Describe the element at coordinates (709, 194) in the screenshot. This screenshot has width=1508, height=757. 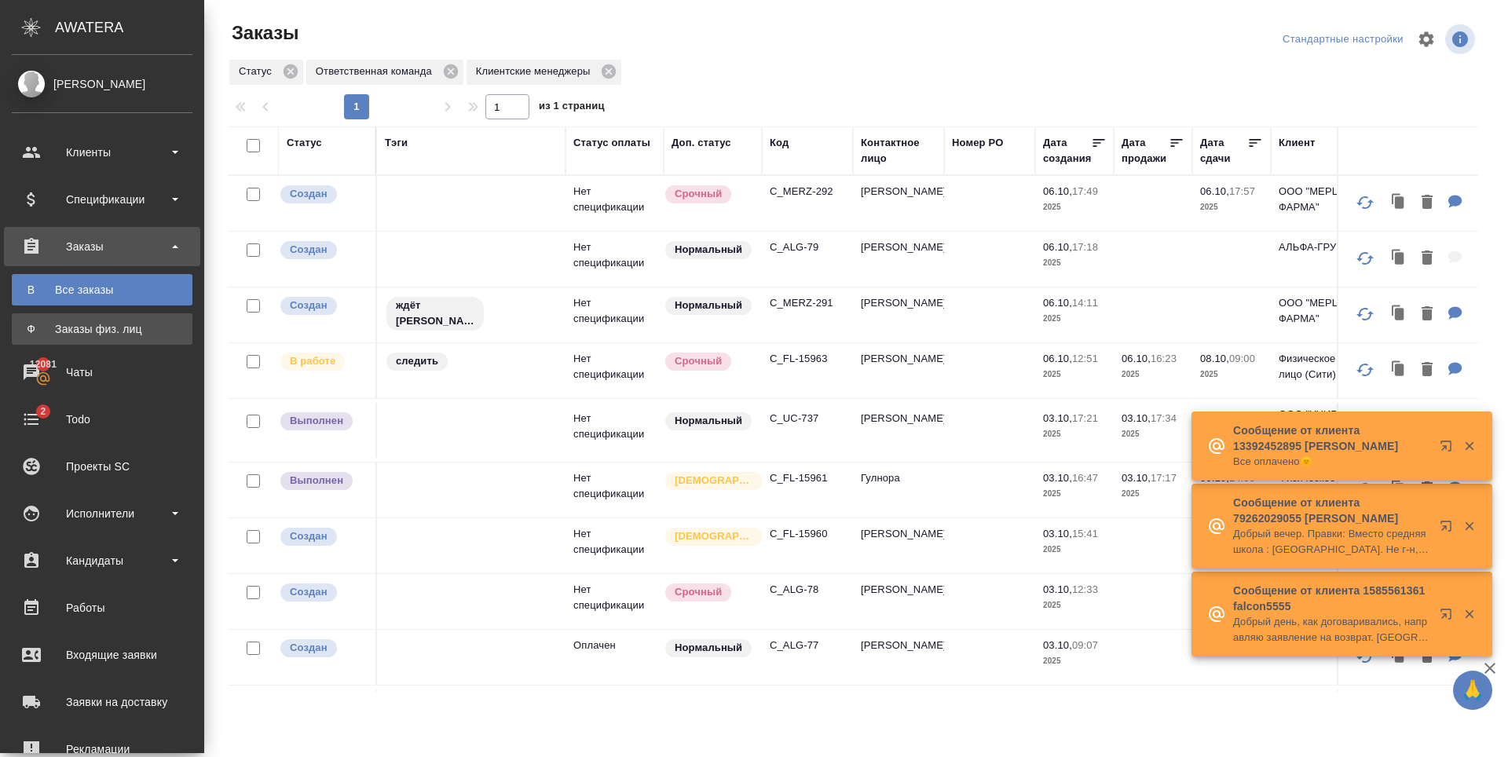
I see `div: Выставляется автоматически, если на указанный объем услуг необходимо больше времени в стандартном...` at that location.